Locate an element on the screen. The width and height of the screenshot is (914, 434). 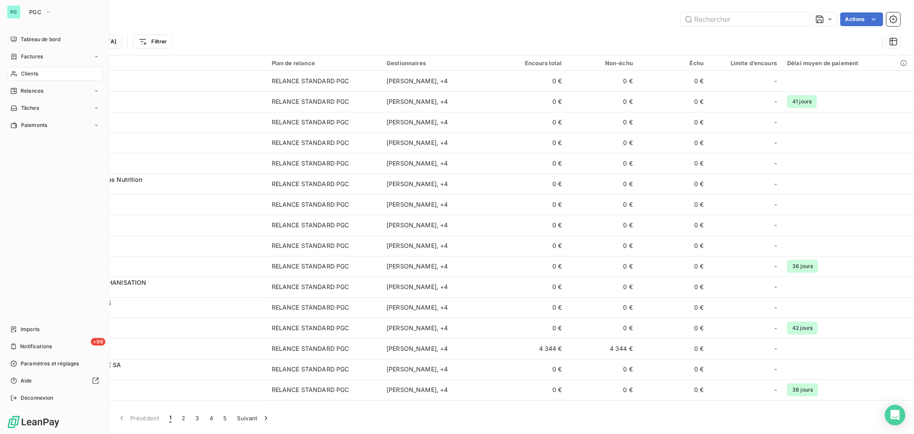
button: Filtrer is located at coordinates (153, 42).